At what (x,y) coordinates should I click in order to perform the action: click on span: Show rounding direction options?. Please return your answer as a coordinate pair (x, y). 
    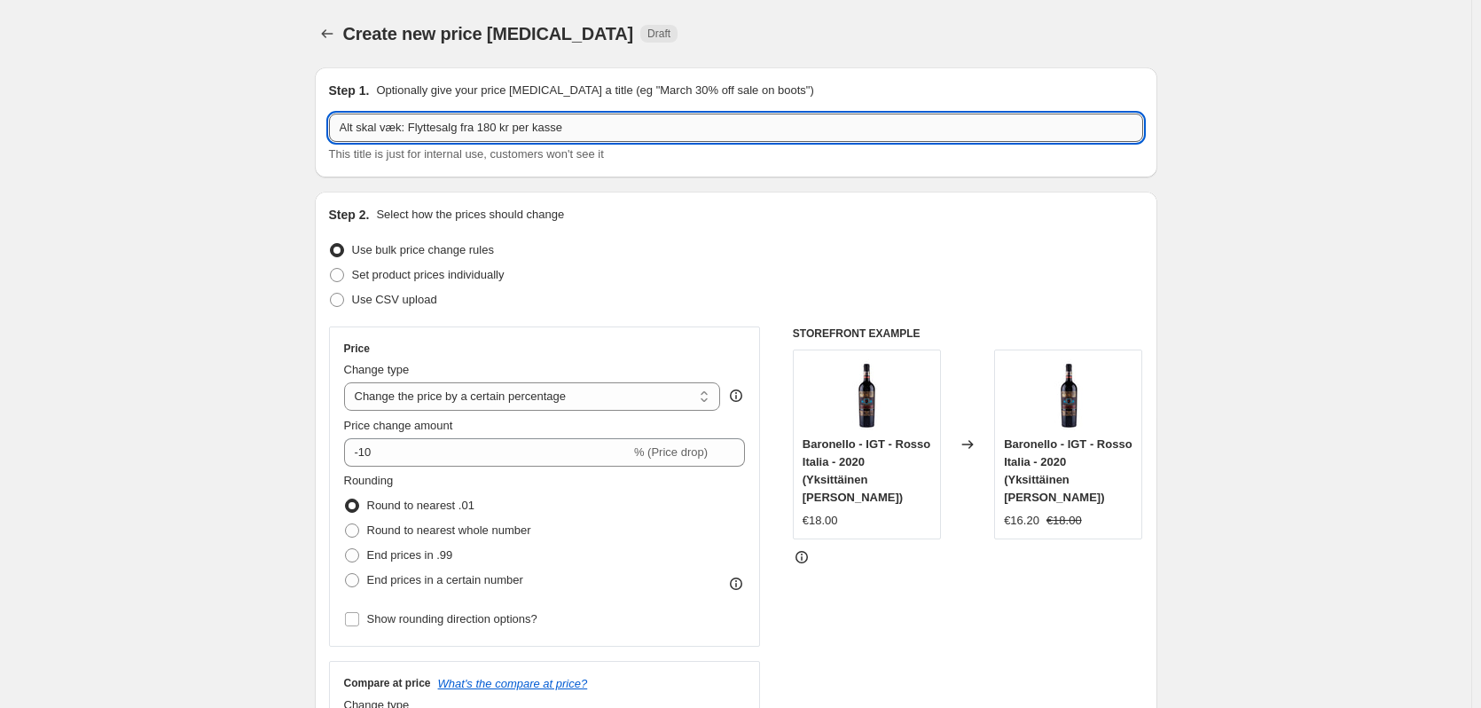
    Looking at the image, I should click on (452, 618).